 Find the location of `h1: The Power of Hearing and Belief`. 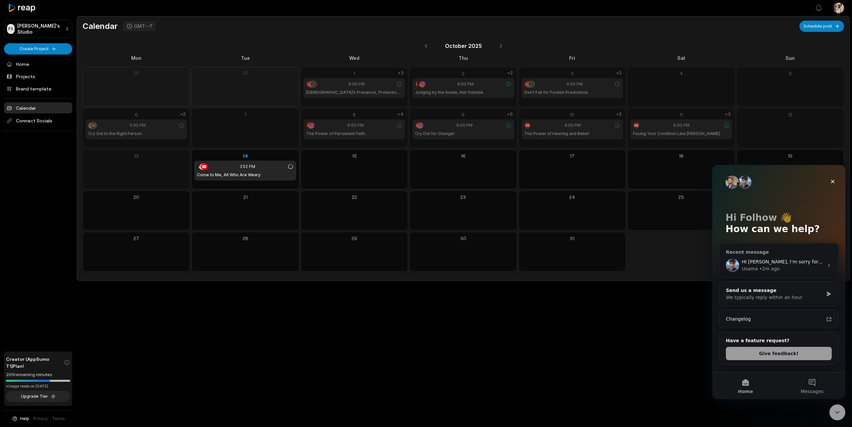

h1: The Power of Hearing and Belief is located at coordinates (556, 134).